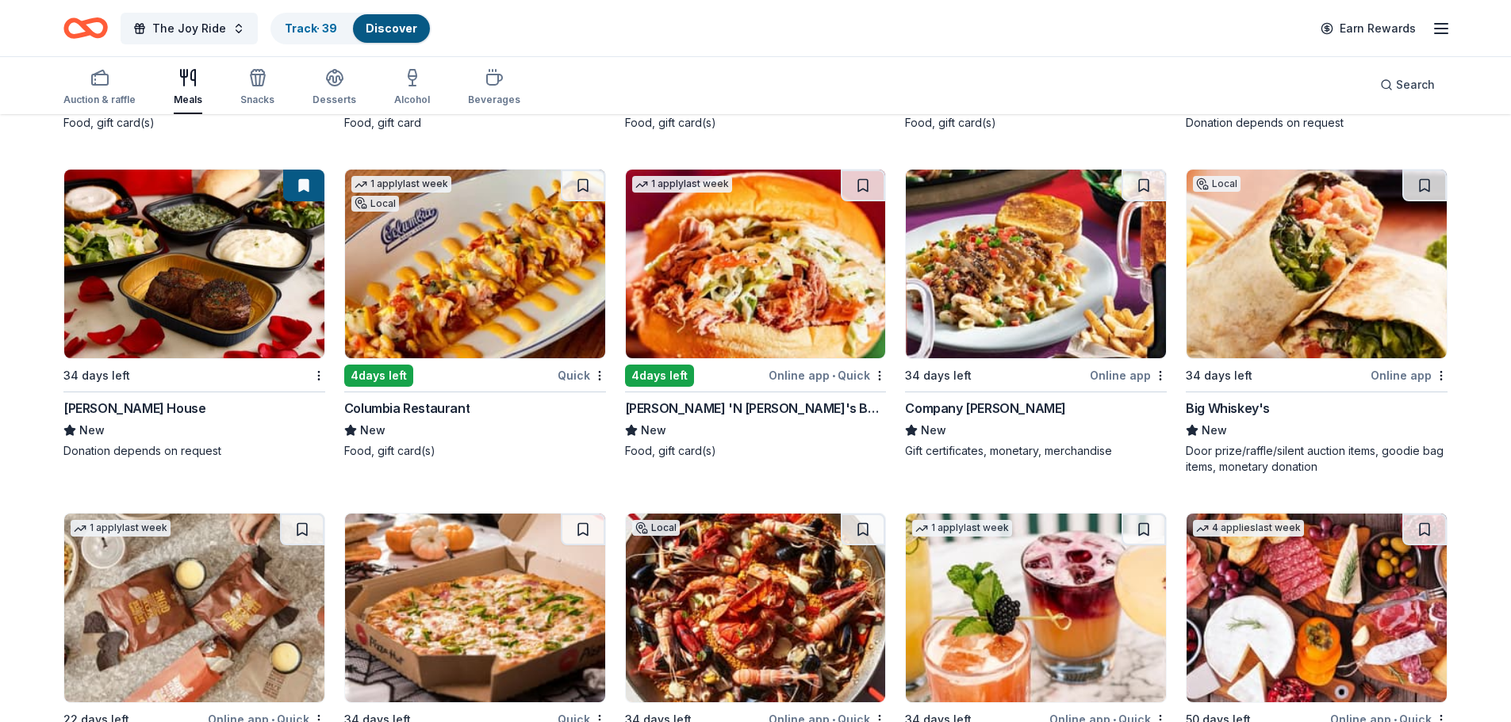  Describe the element at coordinates (1407, 85) in the screenshot. I see `button: Search` at that location.